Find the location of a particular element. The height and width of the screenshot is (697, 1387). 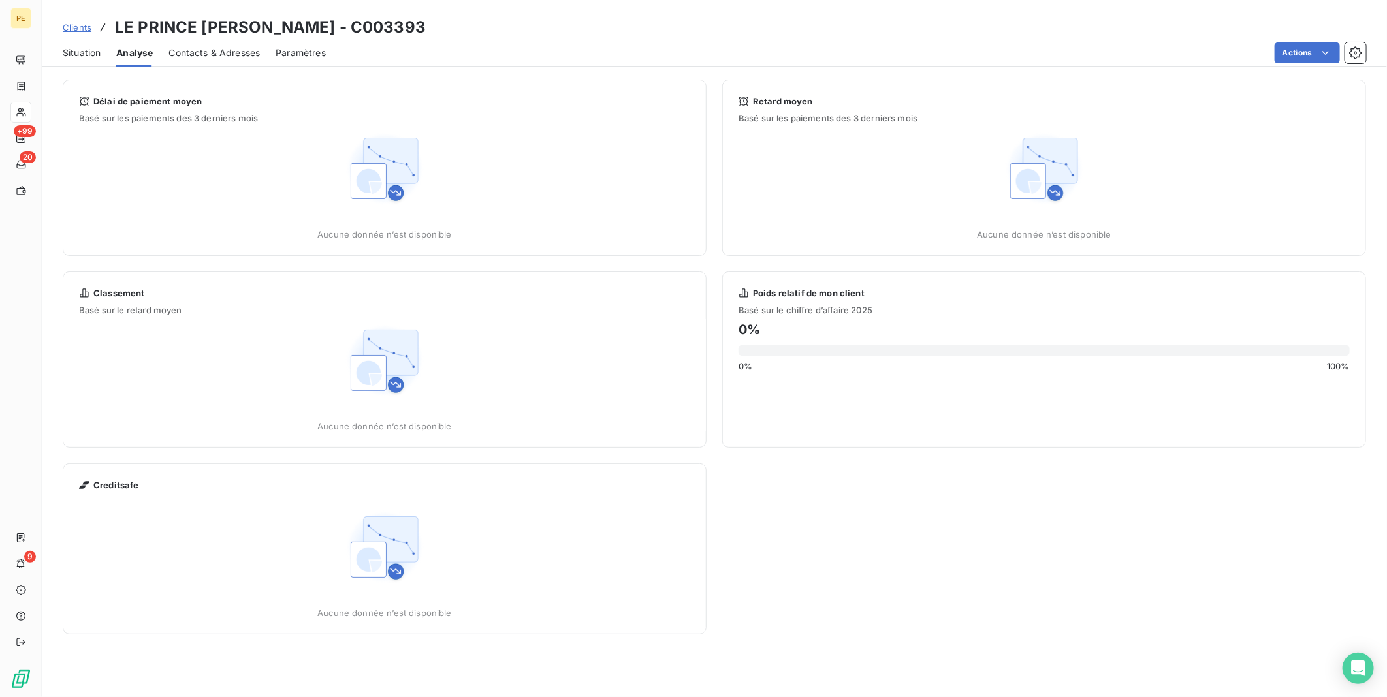

span: Retard moyen is located at coordinates (783, 101).